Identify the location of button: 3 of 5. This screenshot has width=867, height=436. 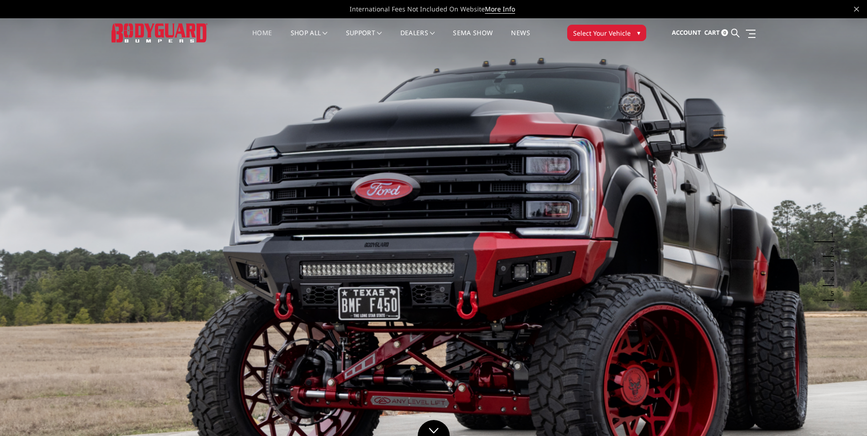
(830, 264).